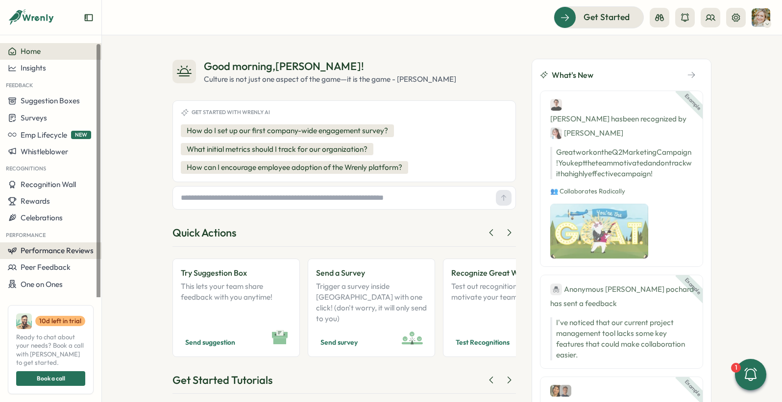 The width and height of the screenshot is (782, 402). What do you see at coordinates (599, 17) in the screenshot?
I see `button: Get Started` at bounding box center [599, 17].